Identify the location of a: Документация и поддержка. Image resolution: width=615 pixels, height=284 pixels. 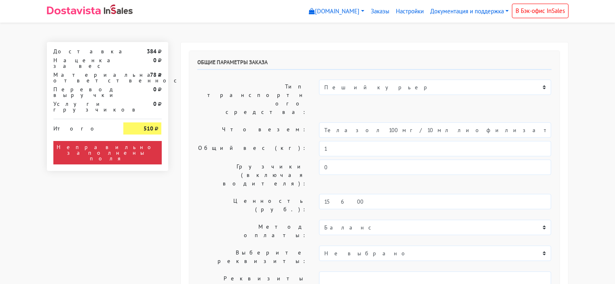
(470, 11).